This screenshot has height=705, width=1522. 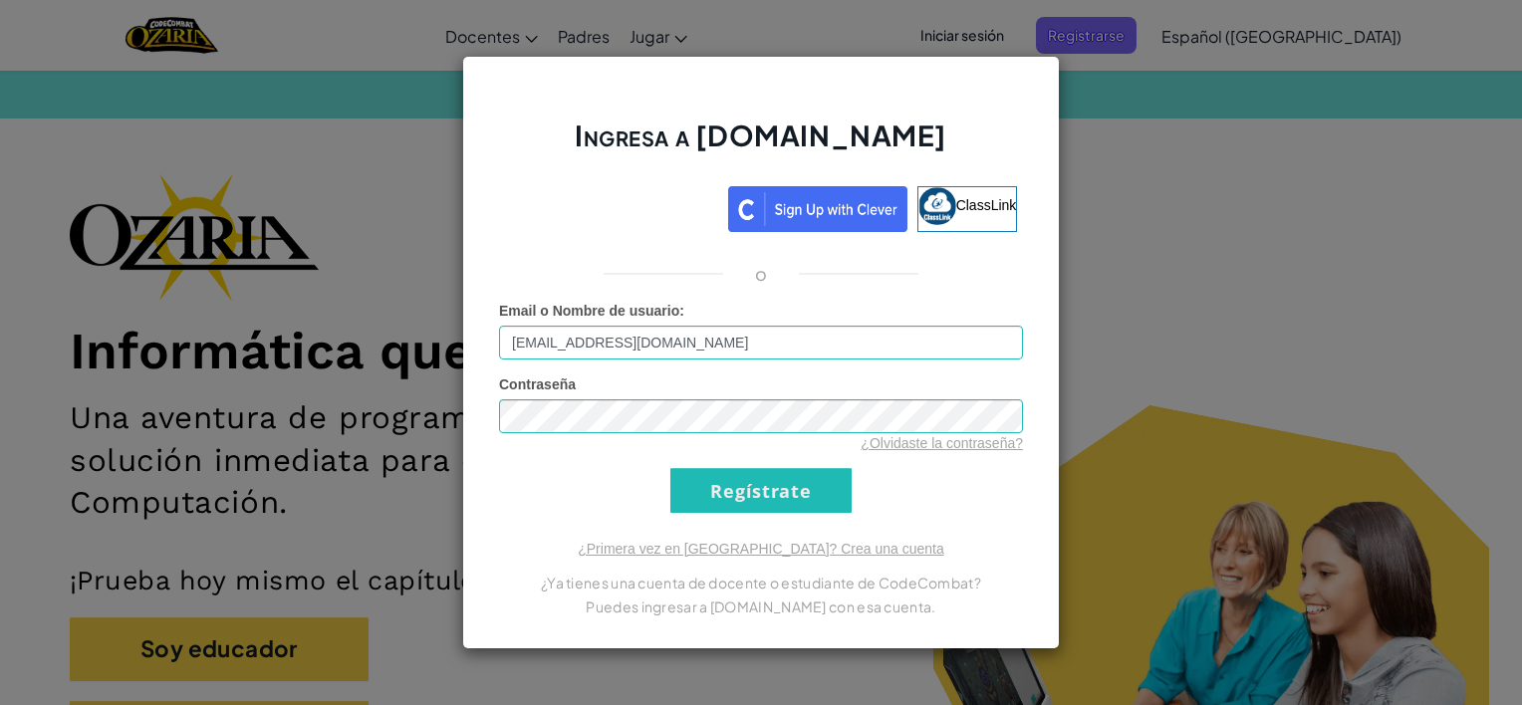 What do you see at coordinates (589, 311) in the screenshot?
I see `span: Email o Nombre de usuario` at bounding box center [589, 311].